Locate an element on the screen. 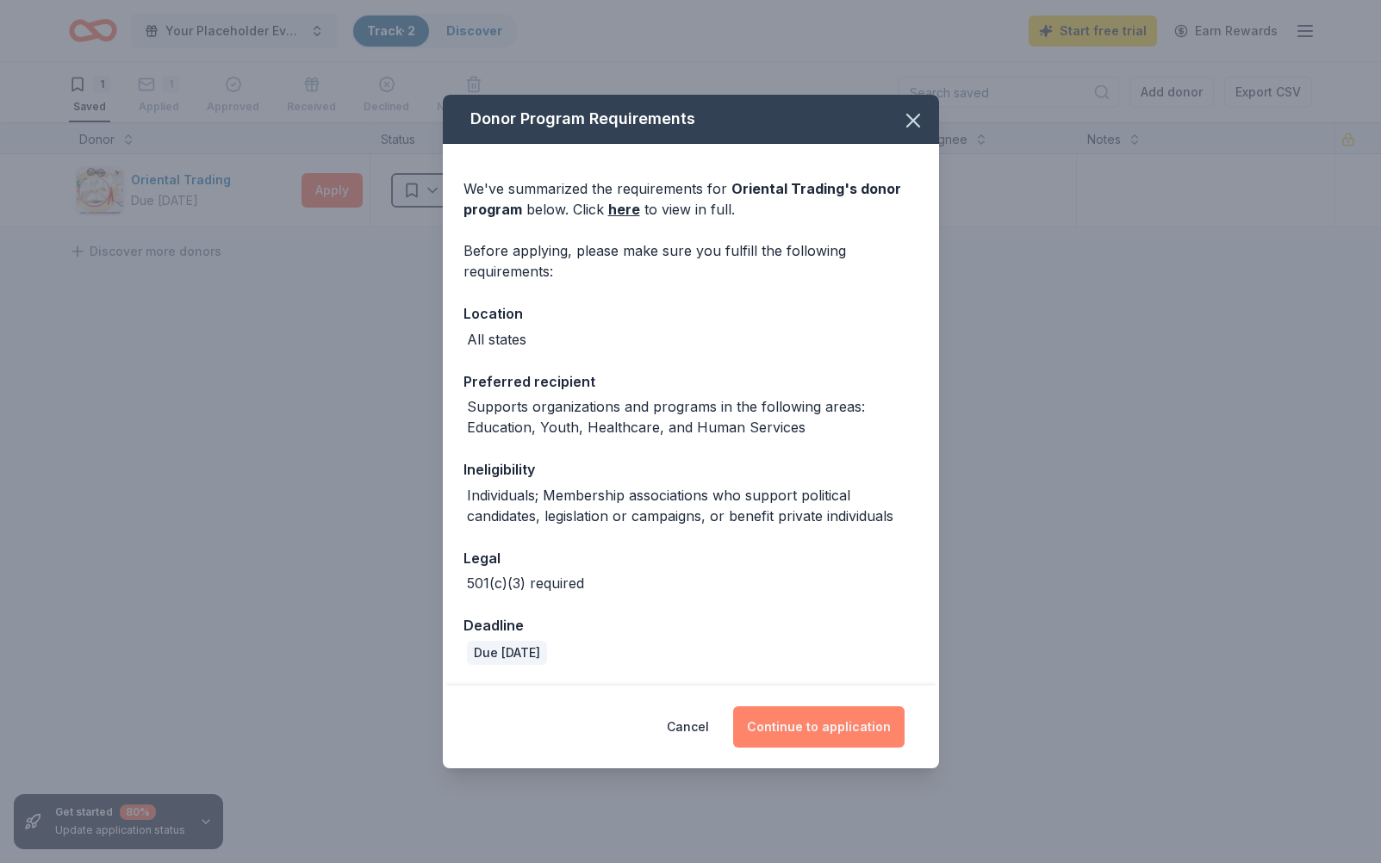  div: Ineligibility is located at coordinates (691, 470).